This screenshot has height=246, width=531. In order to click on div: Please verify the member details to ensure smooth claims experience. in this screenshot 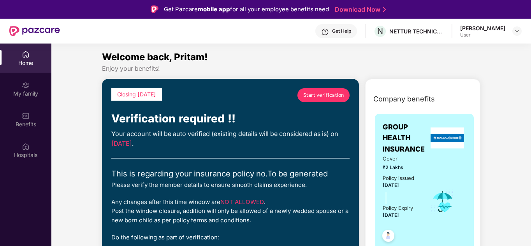, I will do `click(231, 185)`.